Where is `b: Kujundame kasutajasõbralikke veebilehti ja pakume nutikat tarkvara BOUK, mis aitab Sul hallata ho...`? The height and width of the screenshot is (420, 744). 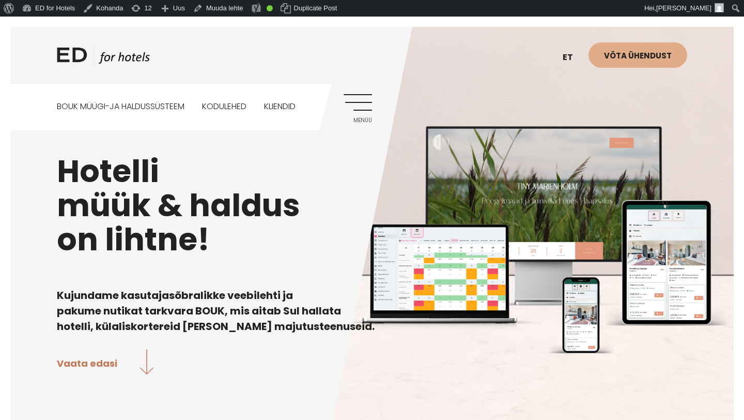 b: Kujundame kasutajasõbralikke veebilehti ja pakume nutikat tarkvara BOUK, mis aitab Sul hallata ho... is located at coordinates (216, 311).